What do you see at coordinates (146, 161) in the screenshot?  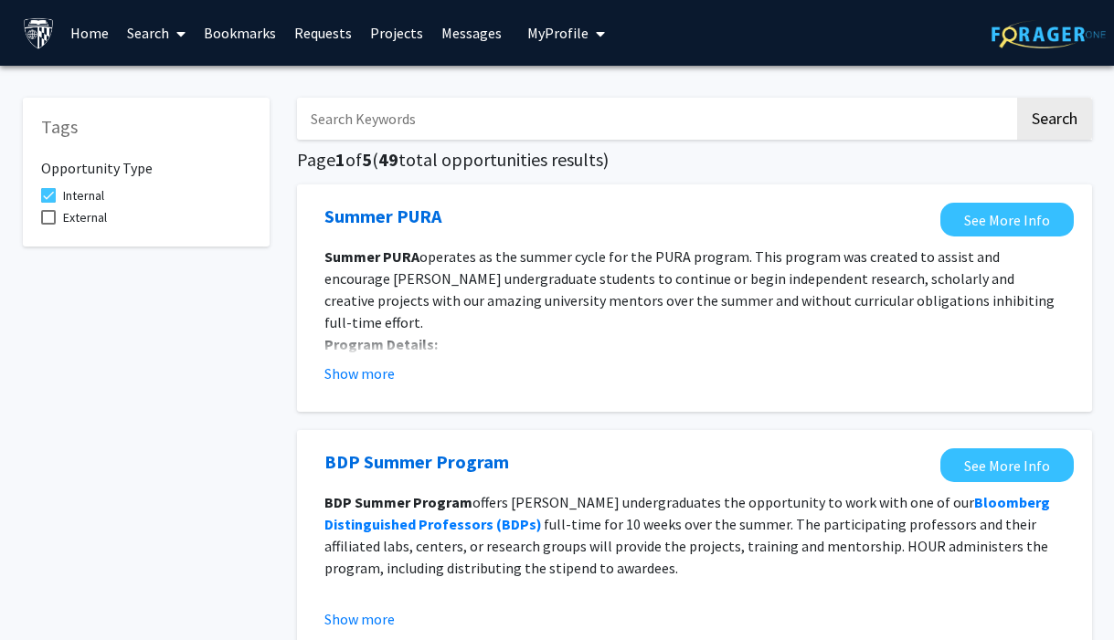 I see `h6: Opportunity Type` at bounding box center [146, 161].